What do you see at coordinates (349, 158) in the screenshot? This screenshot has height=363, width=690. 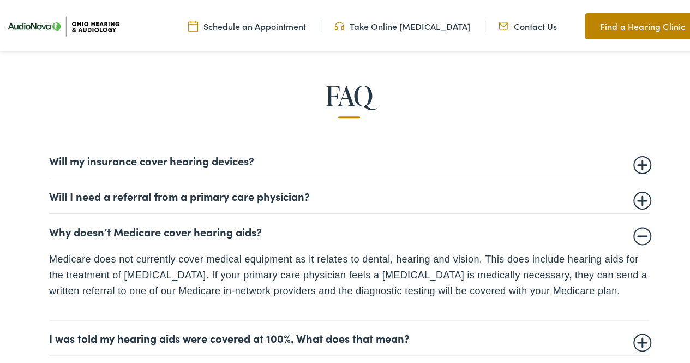 I see `summary: Will my insurance cover hearing devices?` at bounding box center [349, 158].